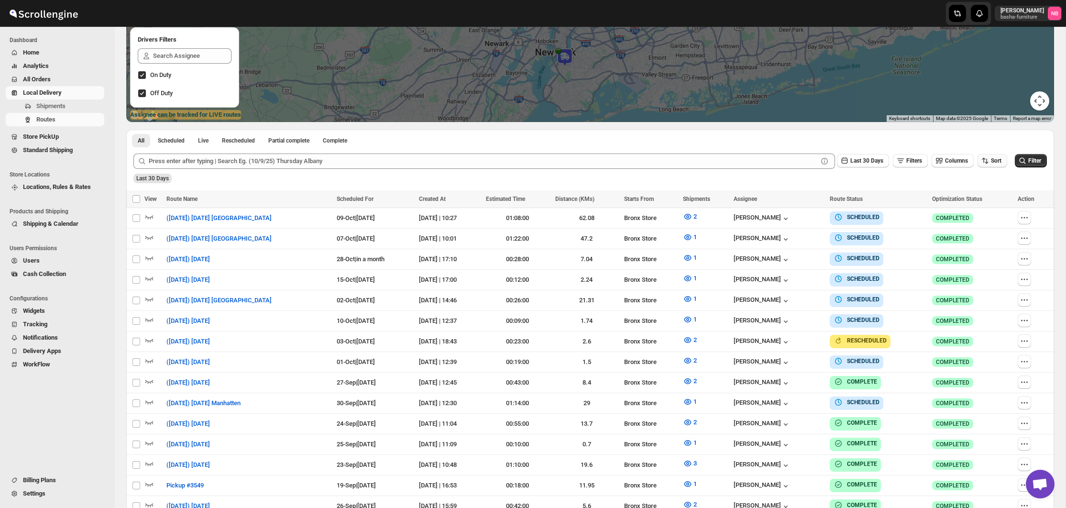 The image size is (1066, 508). What do you see at coordinates (55, 224) in the screenshot?
I see `button: Shipping & Calendar` at bounding box center [55, 224].